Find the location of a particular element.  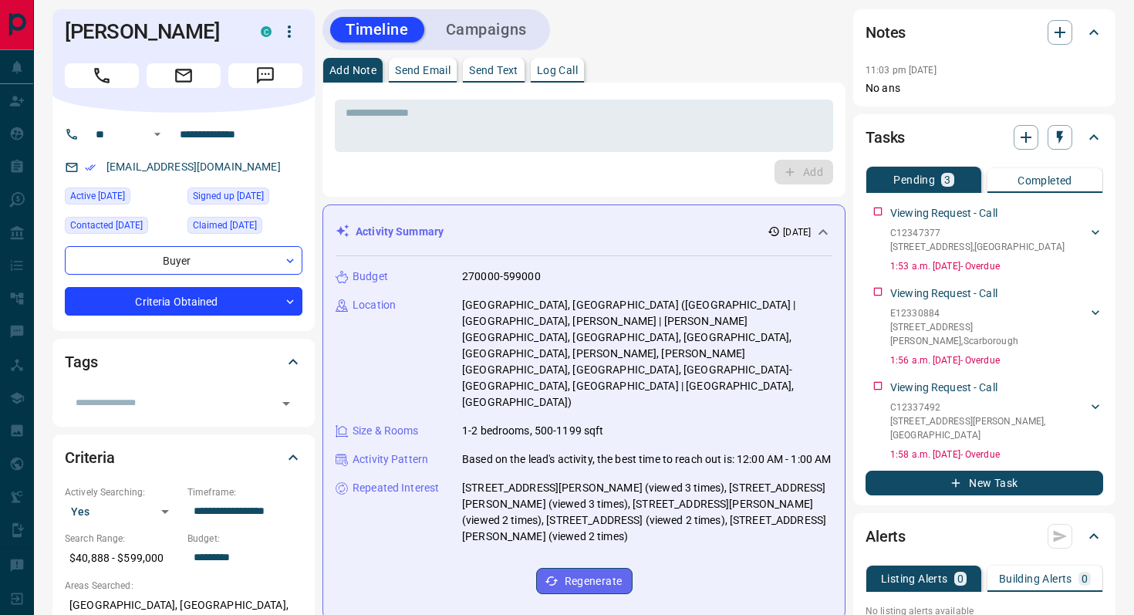

div: Sat Aug 16 2025 is located at coordinates (122, 198).